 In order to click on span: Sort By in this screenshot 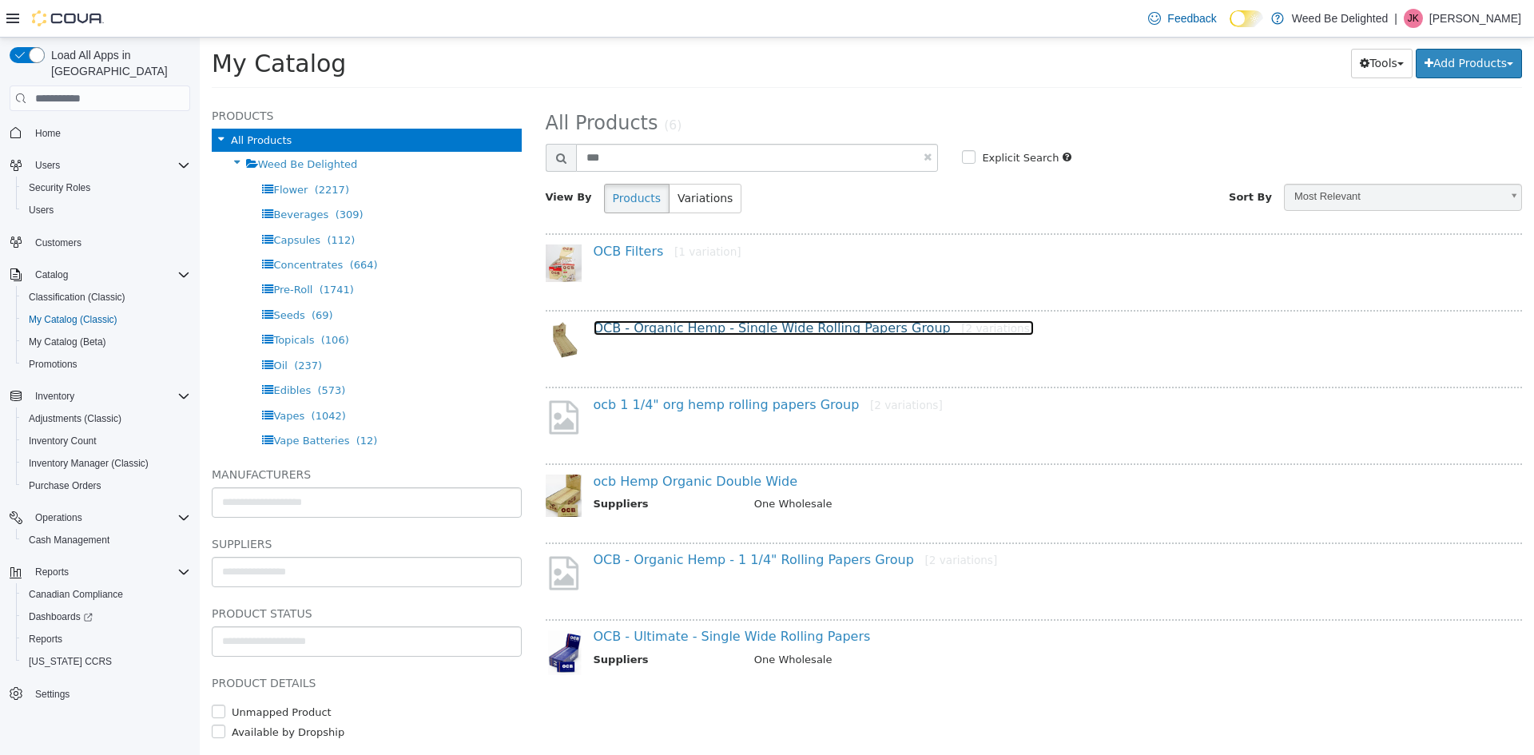, I will do `click(1051, 159)`.